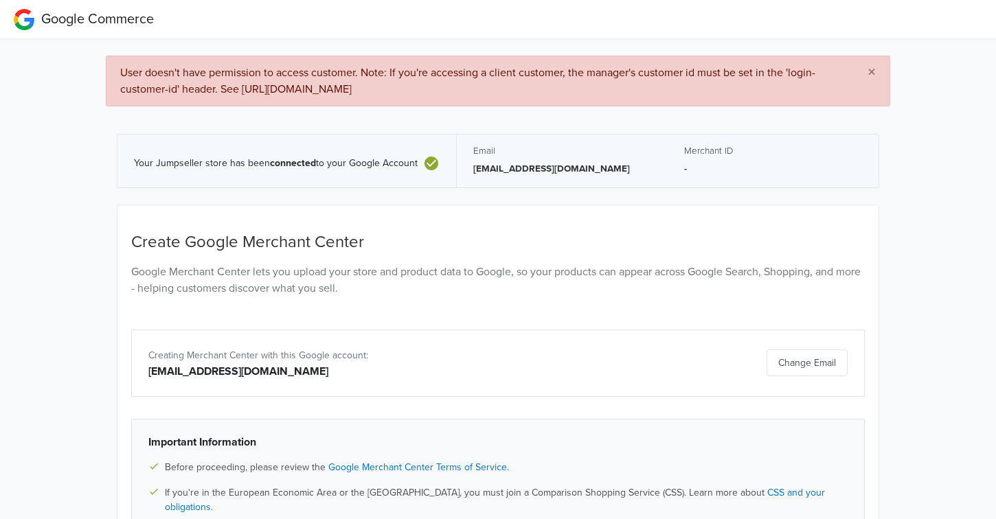 This screenshot has width=996, height=519. I want to click on b: connected, so click(293, 163).